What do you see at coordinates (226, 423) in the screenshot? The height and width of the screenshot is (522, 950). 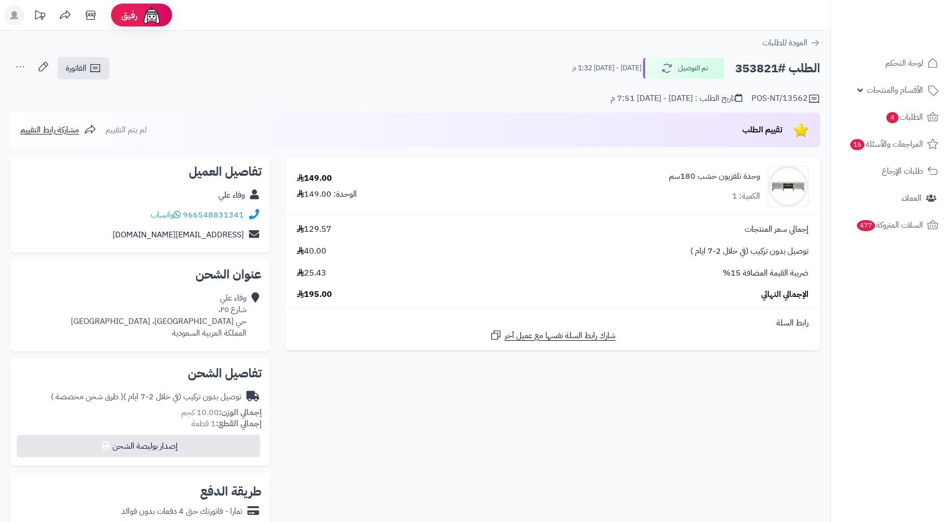 I see `small: 1 قطعة` at bounding box center [226, 423].